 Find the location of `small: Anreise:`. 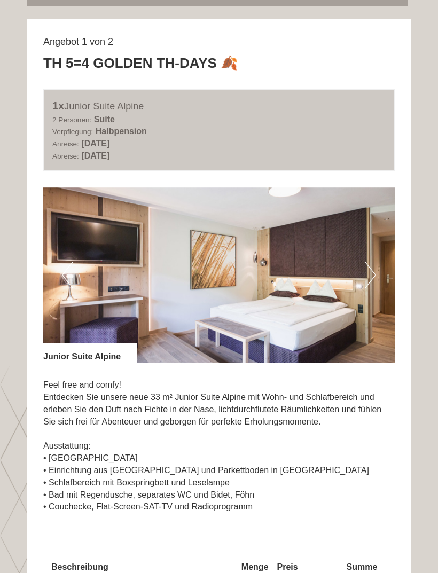

small: Anreise: is located at coordinates (66, 144).